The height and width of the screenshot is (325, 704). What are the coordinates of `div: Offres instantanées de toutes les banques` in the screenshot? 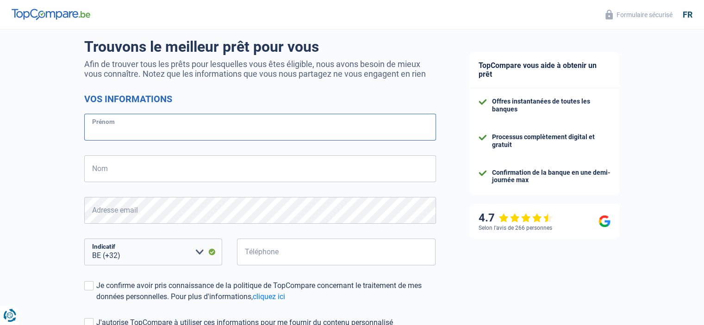 It's located at (551, 105).